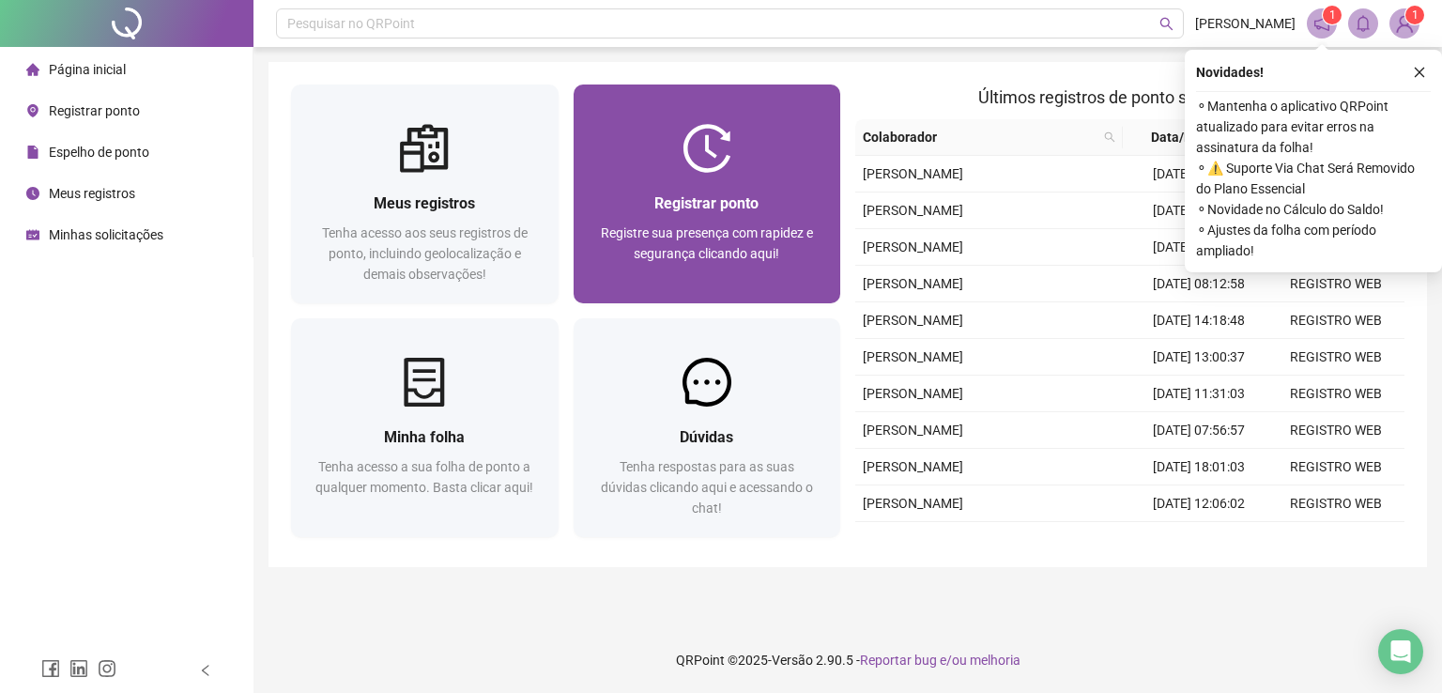 Image resolution: width=1442 pixels, height=693 pixels. I want to click on span: ⚬ ⚠️ Suporte Via Chat Será Removido do Plano Essencial, so click(1313, 178).